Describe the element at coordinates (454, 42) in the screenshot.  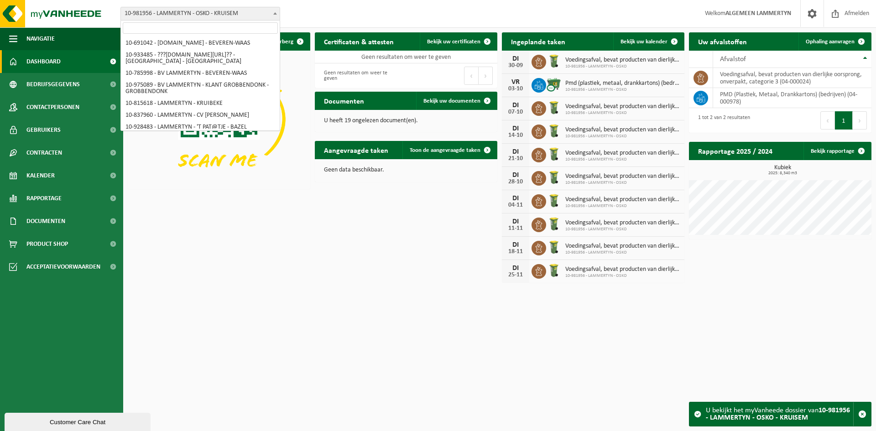
I see `span: Bekijk uw certificaten` at that location.